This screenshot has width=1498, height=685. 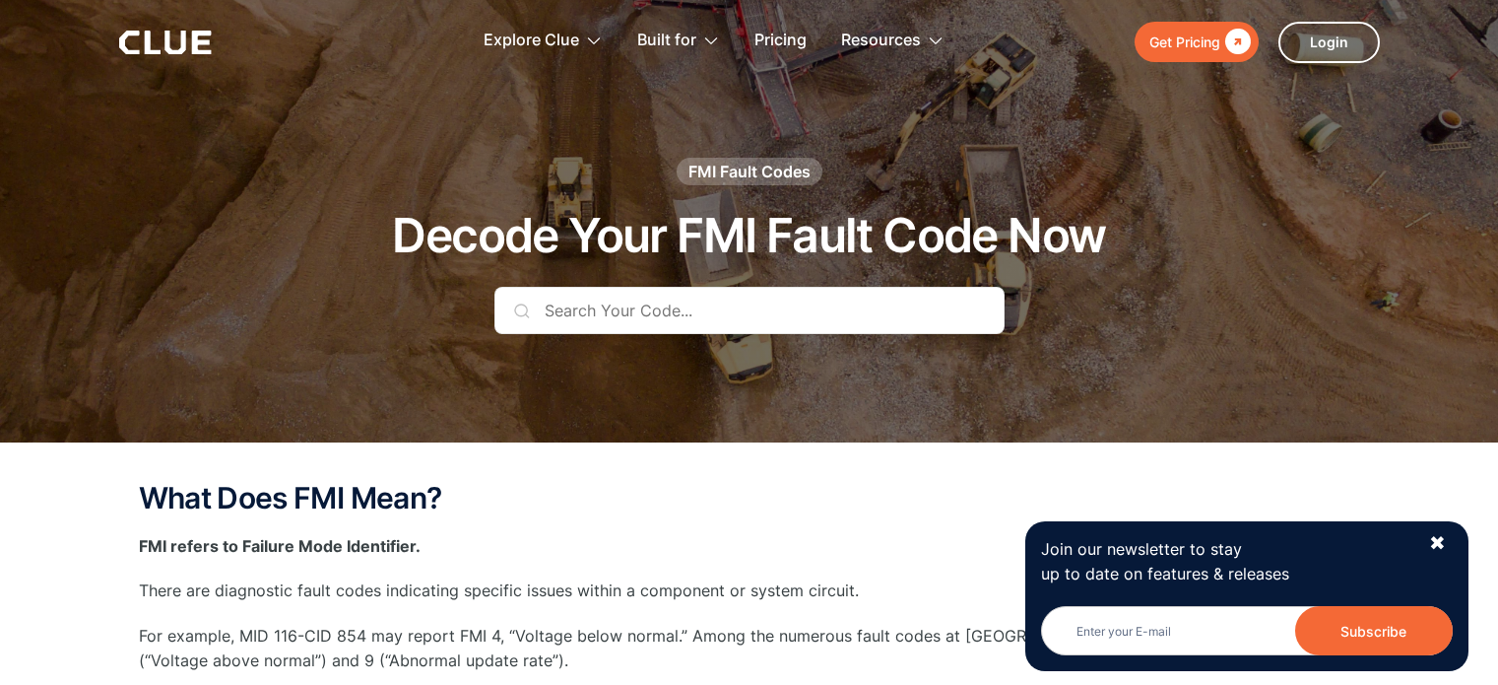 I want to click on a: Get Pricing, so click(x=1197, y=41).